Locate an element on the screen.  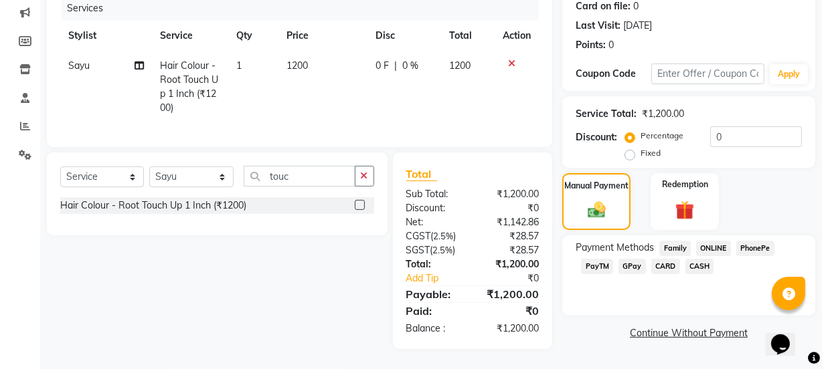
span: Hair Colour - Root Touch Up 1 Inch (₹1200) is located at coordinates (189, 86).